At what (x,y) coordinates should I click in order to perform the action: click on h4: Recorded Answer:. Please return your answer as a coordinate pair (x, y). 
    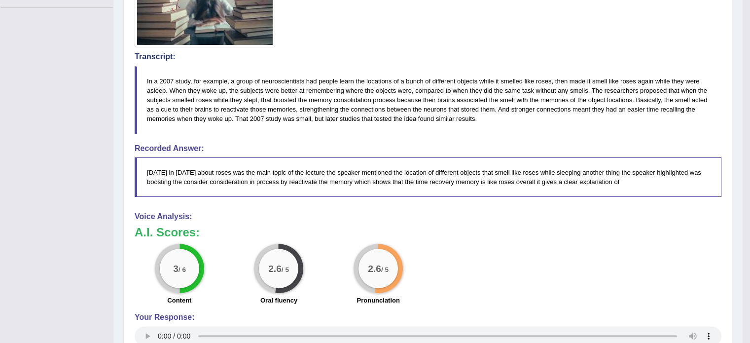
    Looking at the image, I should click on (428, 148).